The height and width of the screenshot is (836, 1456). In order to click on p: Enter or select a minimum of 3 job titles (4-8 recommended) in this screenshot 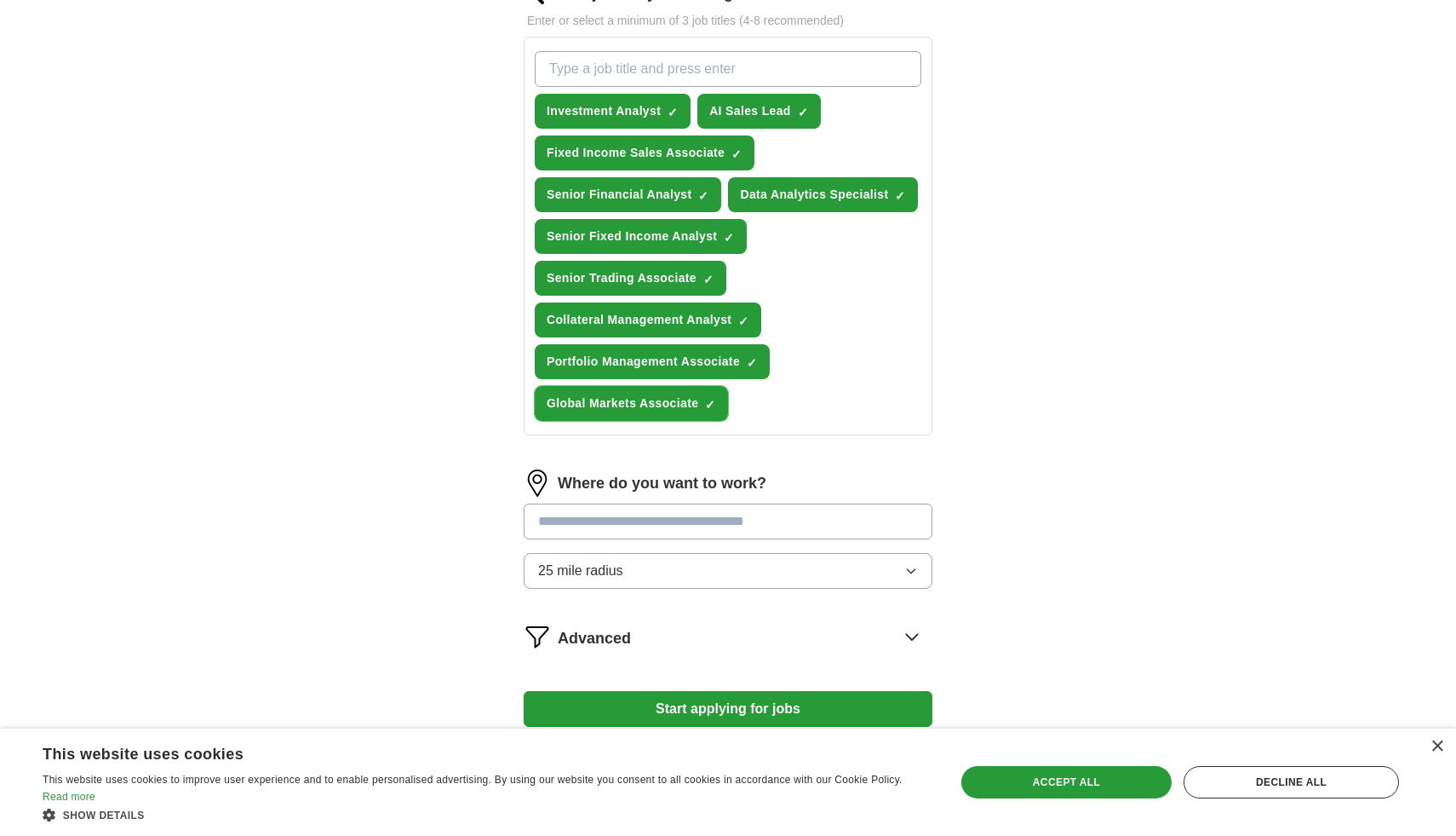, I will do `click(728, 20)`.